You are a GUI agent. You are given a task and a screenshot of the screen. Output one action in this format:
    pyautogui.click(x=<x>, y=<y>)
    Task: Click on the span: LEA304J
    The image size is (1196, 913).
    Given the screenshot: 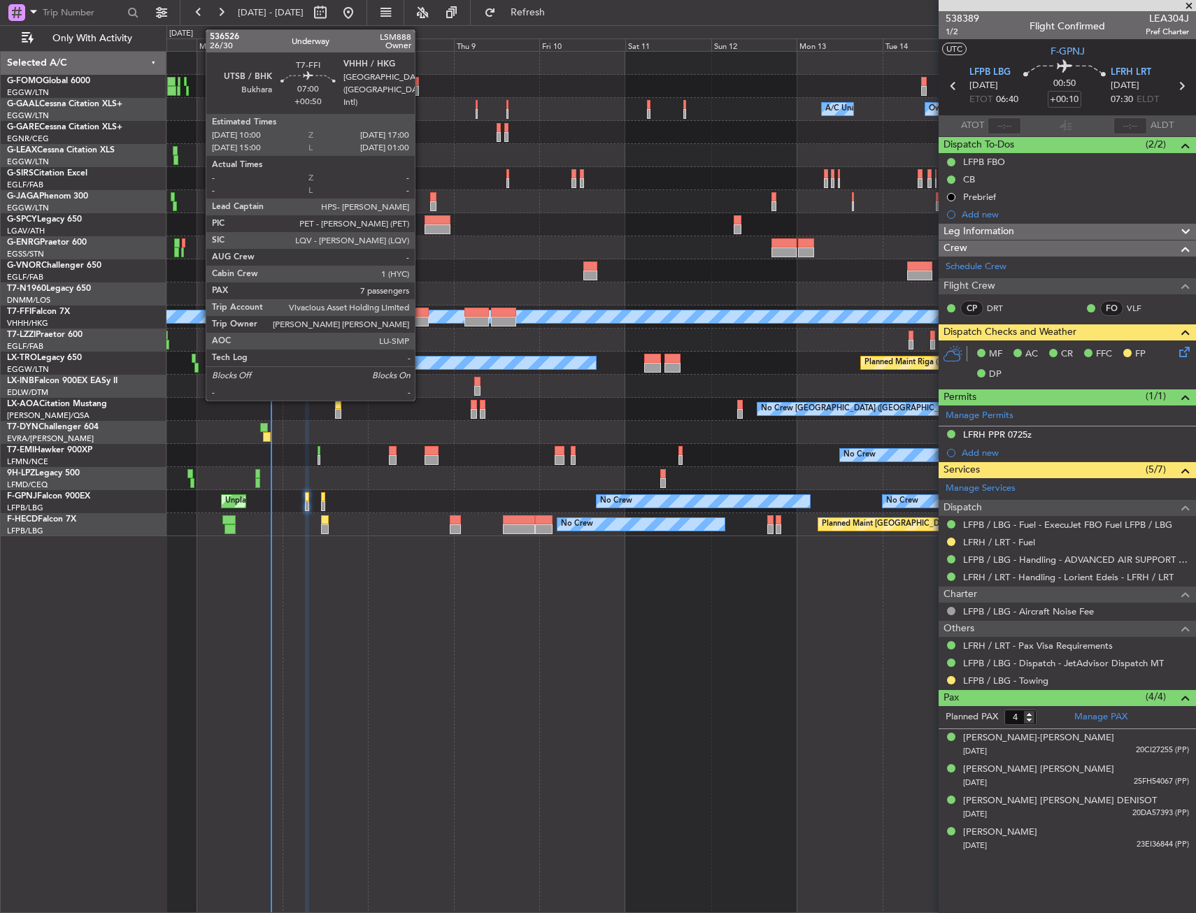 What is the action you would take?
    pyautogui.click(x=1167, y=18)
    